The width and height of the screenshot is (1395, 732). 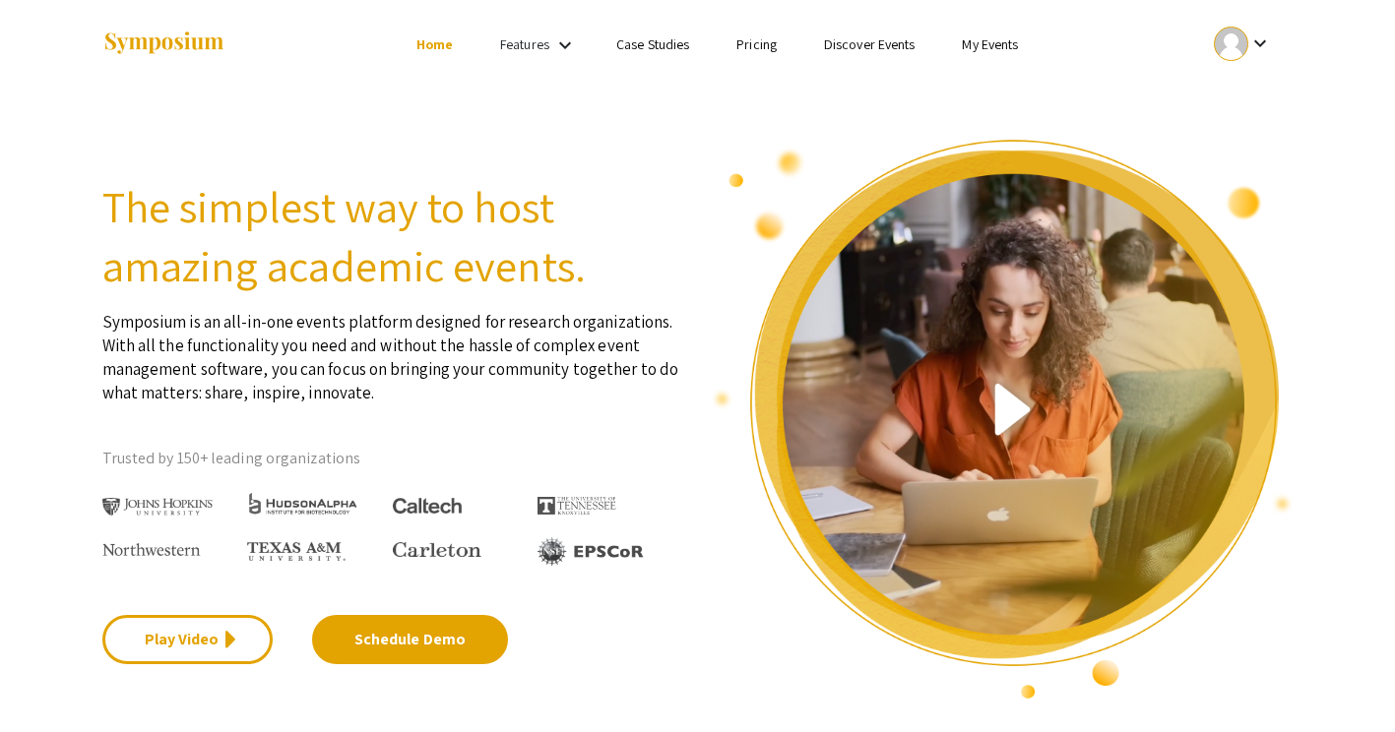 What do you see at coordinates (393, 459) in the screenshot?
I see `p: Trusted by 150+ leading organizations` at bounding box center [393, 459].